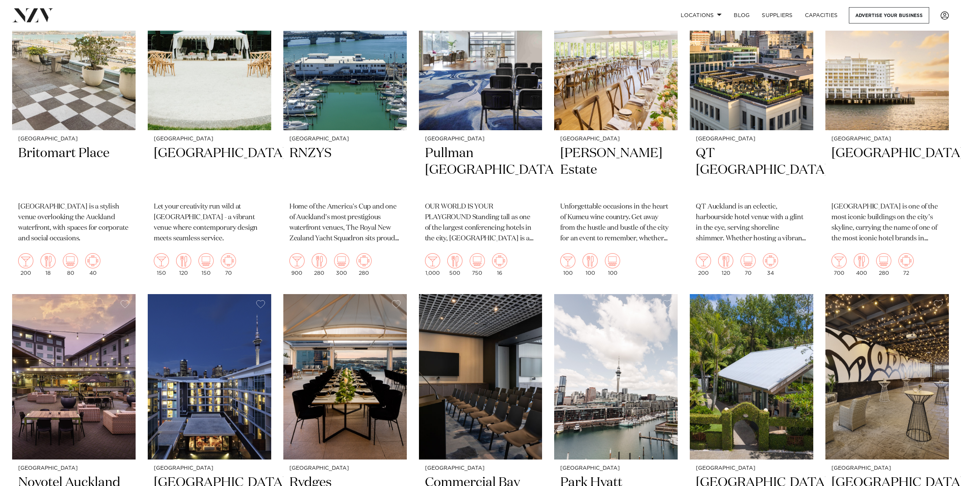 The image size is (961, 486). Describe the element at coordinates (771, 265) in the screenshot. I see `div: 34` at that location.